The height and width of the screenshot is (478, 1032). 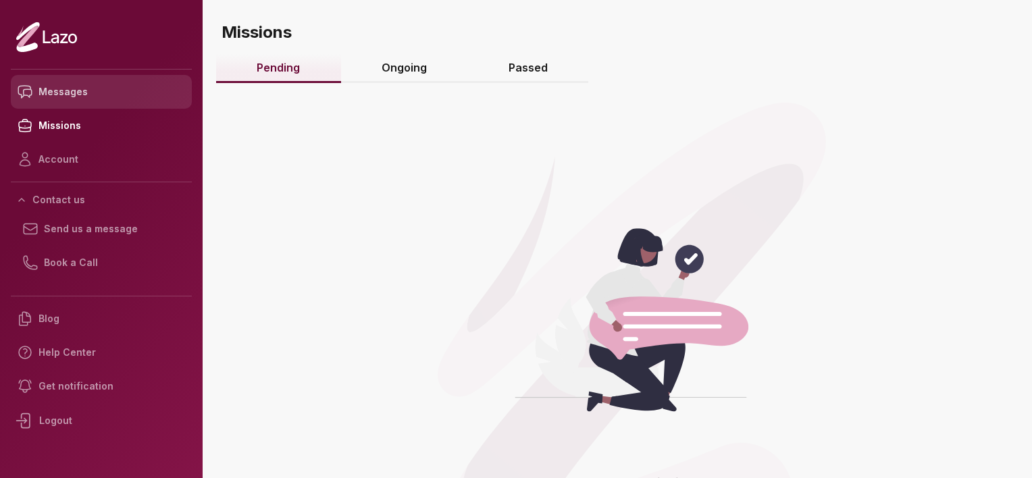 I want to click on a: Pending, so click(x=278, y=68).